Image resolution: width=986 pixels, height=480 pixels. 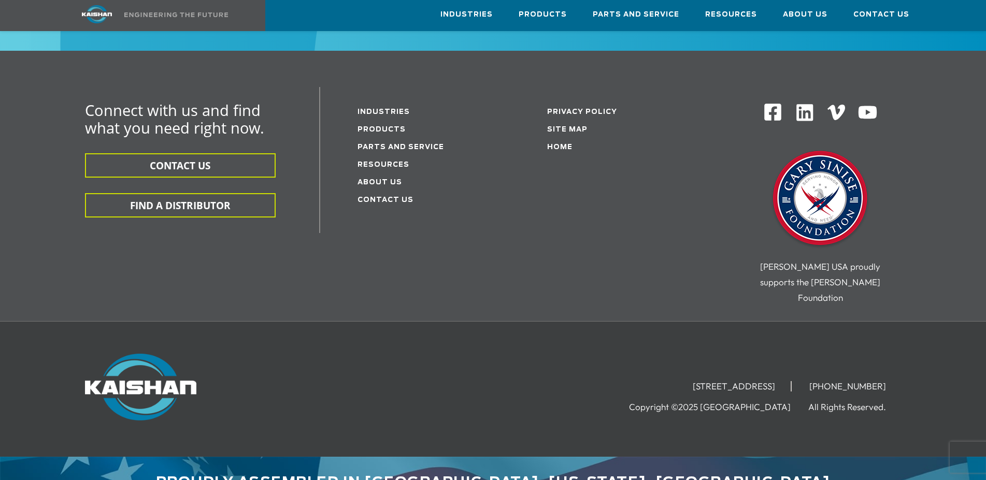 I want to click on button: CONTACT US, so click(x=180, y=165).